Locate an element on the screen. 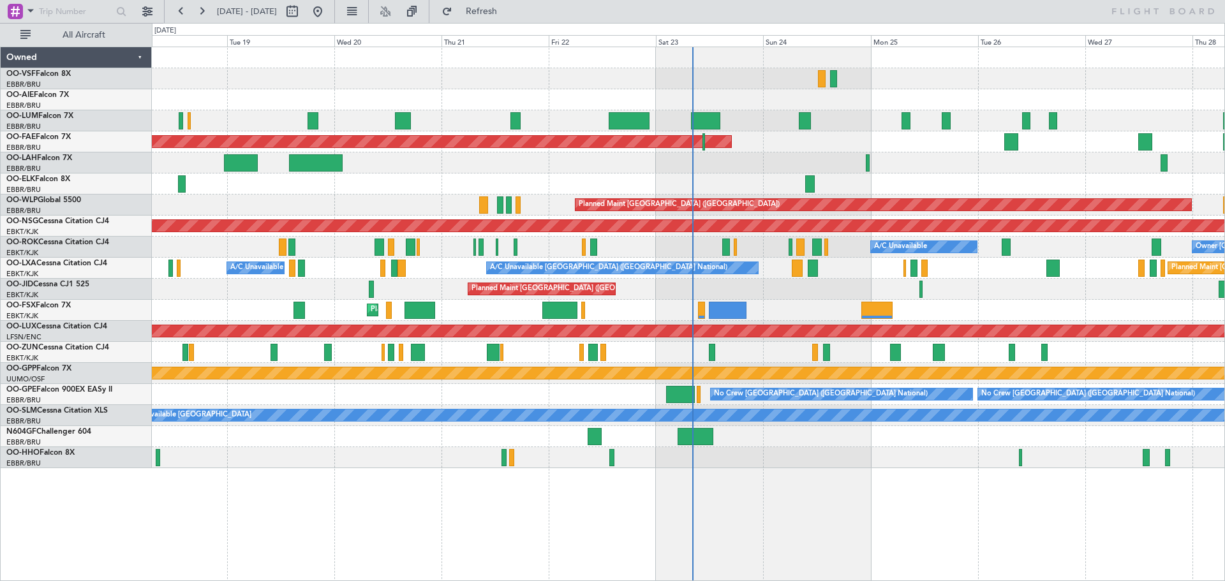 Image resolution: width=1225 pixels, height=581 pixels. span: OO-JID is located at coordinates (20, 285).